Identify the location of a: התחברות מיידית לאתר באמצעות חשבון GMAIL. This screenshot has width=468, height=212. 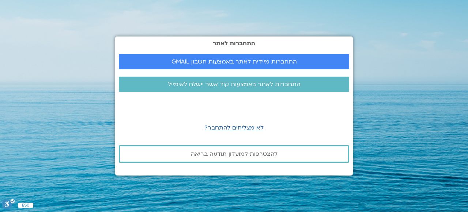
(234, 62).